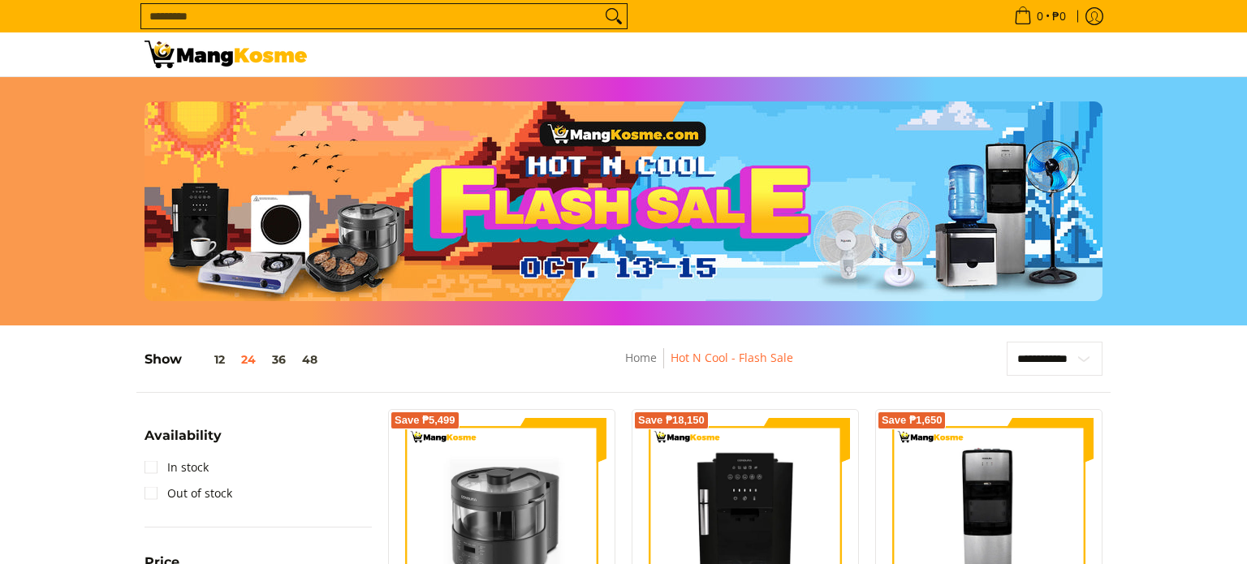  Describe the element at coordinates (425, 420) in the screenshot. I see `span: Save ₱5,499` at that location.